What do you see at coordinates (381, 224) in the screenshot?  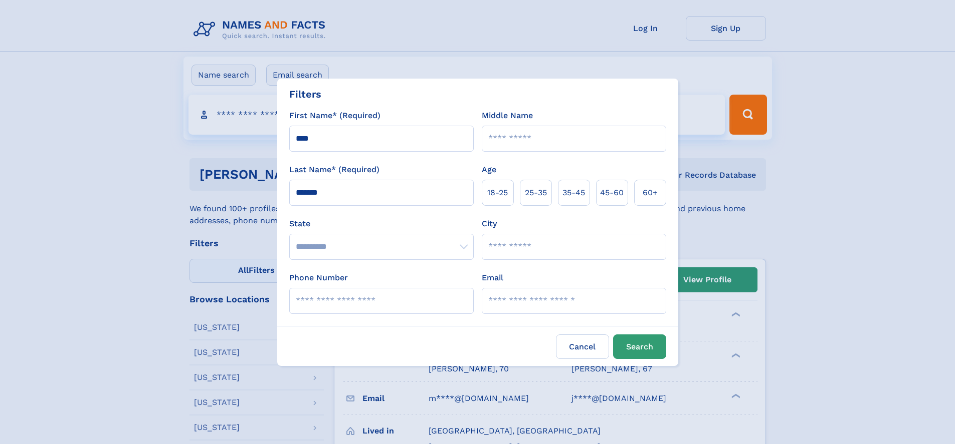 I see `label: State` at bounding box center [381, 224].